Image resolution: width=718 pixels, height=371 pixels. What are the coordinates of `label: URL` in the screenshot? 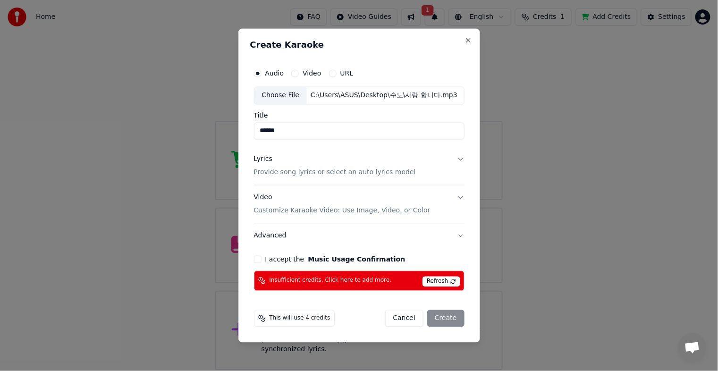 It's located at (347, 74).